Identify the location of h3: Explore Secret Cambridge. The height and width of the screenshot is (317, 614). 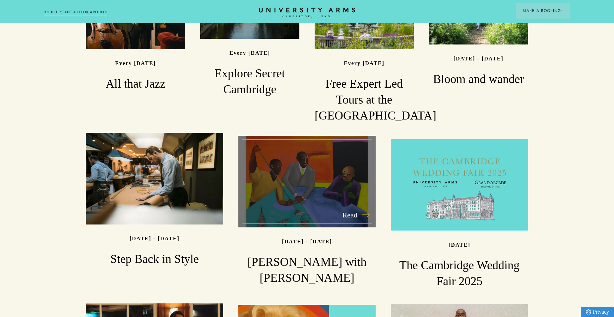
(250, 82).